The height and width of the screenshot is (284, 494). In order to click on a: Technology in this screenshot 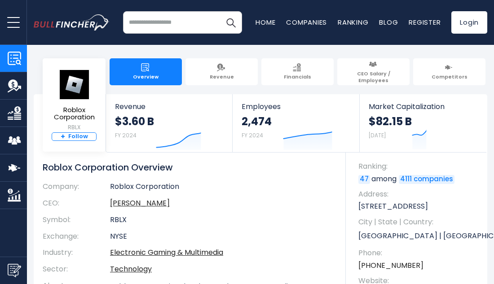, I will do `click(131, 269)`.